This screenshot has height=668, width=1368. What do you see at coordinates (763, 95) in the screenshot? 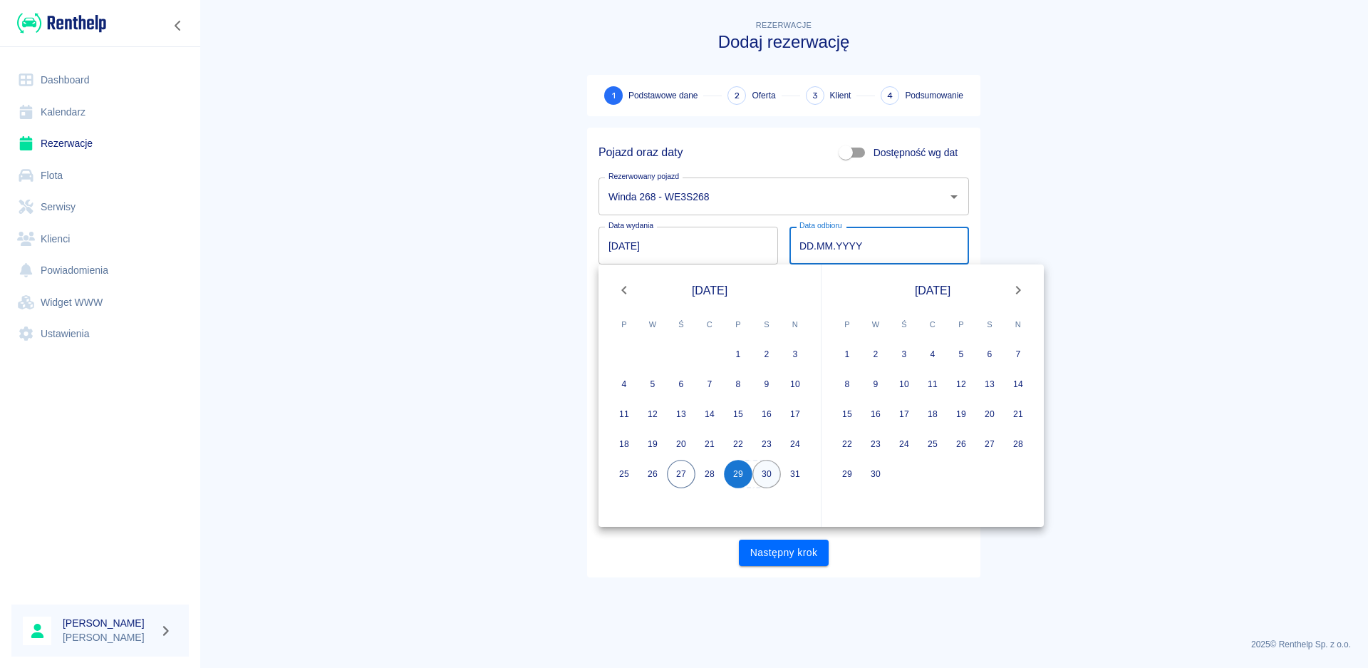
I see `span: Oferta` at bounding box center [763, 95].